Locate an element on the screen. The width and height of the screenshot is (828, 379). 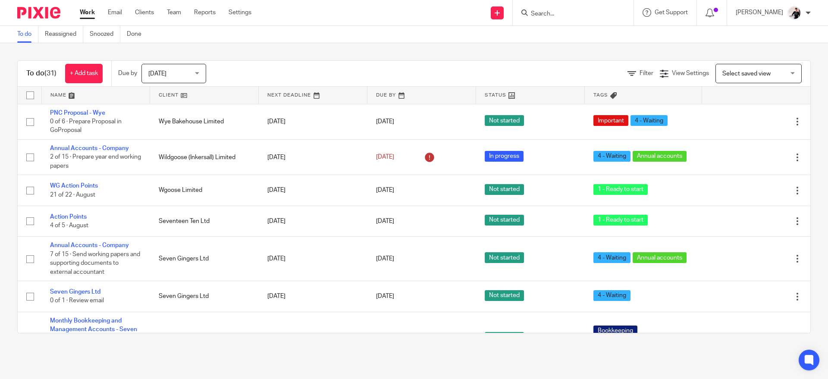
span: Filter is located at coordinates (647, 73).